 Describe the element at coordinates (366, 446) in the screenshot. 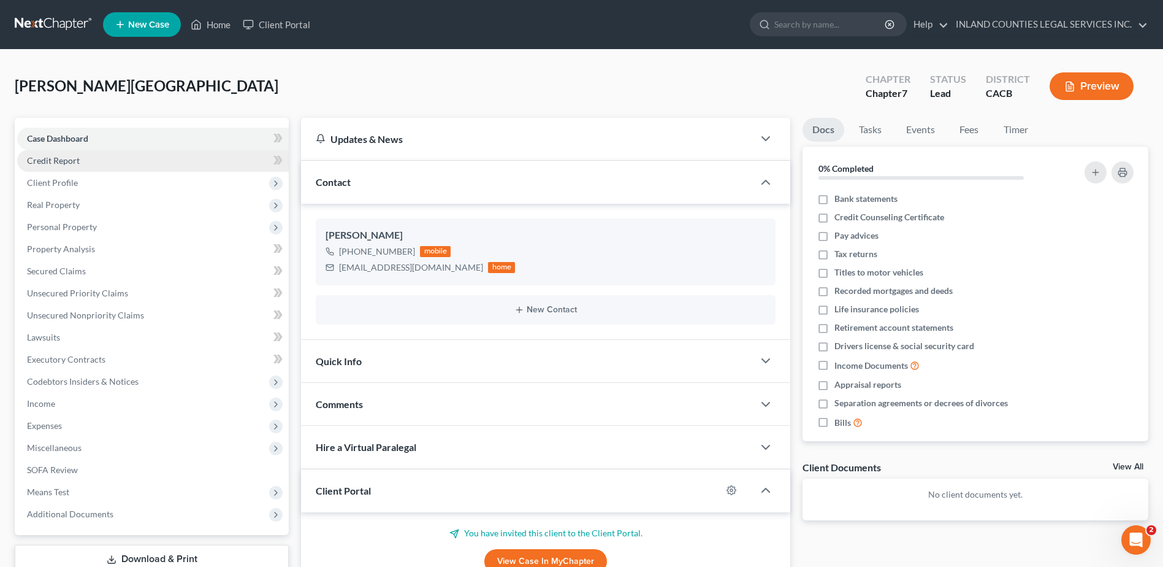

I see `span: Hire a Virtual Paralegal` at that location.